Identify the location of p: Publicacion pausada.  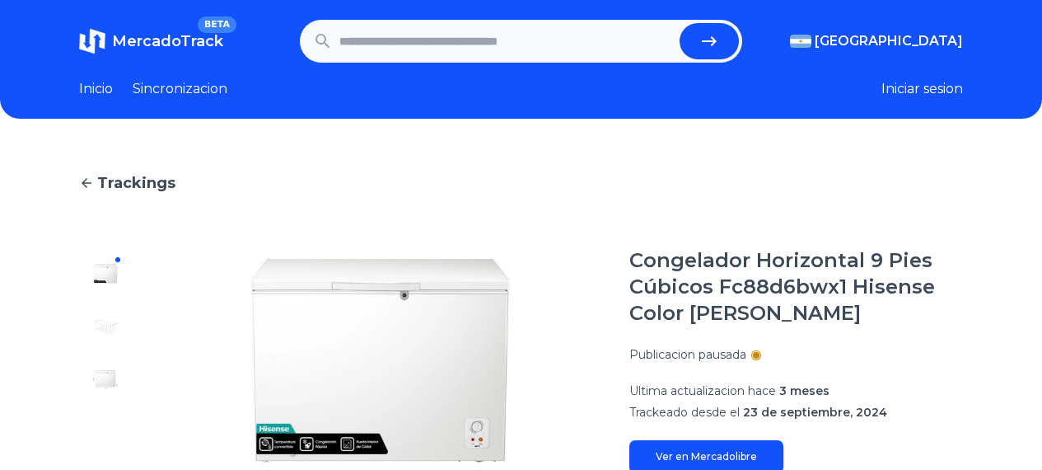
(688, 354).